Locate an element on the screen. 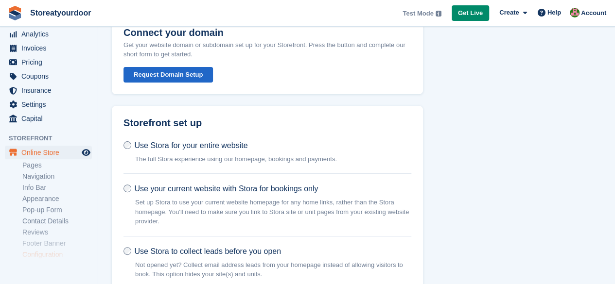 The height and width of the screenshot is (284, 615). span: Online Store is located at coordinates (51, 153).